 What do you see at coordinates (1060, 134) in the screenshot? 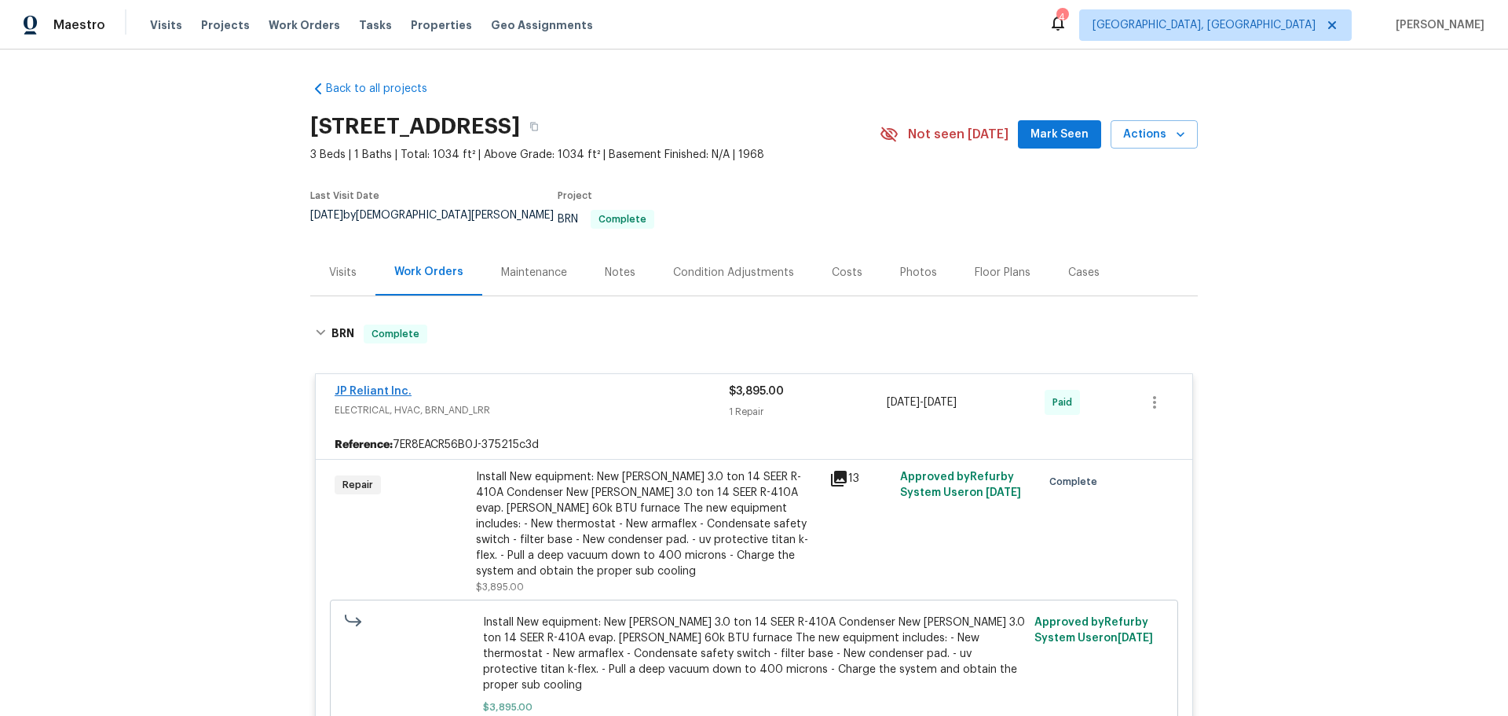
I see `button: Mark Seen` at bounding box center [1060, 134].